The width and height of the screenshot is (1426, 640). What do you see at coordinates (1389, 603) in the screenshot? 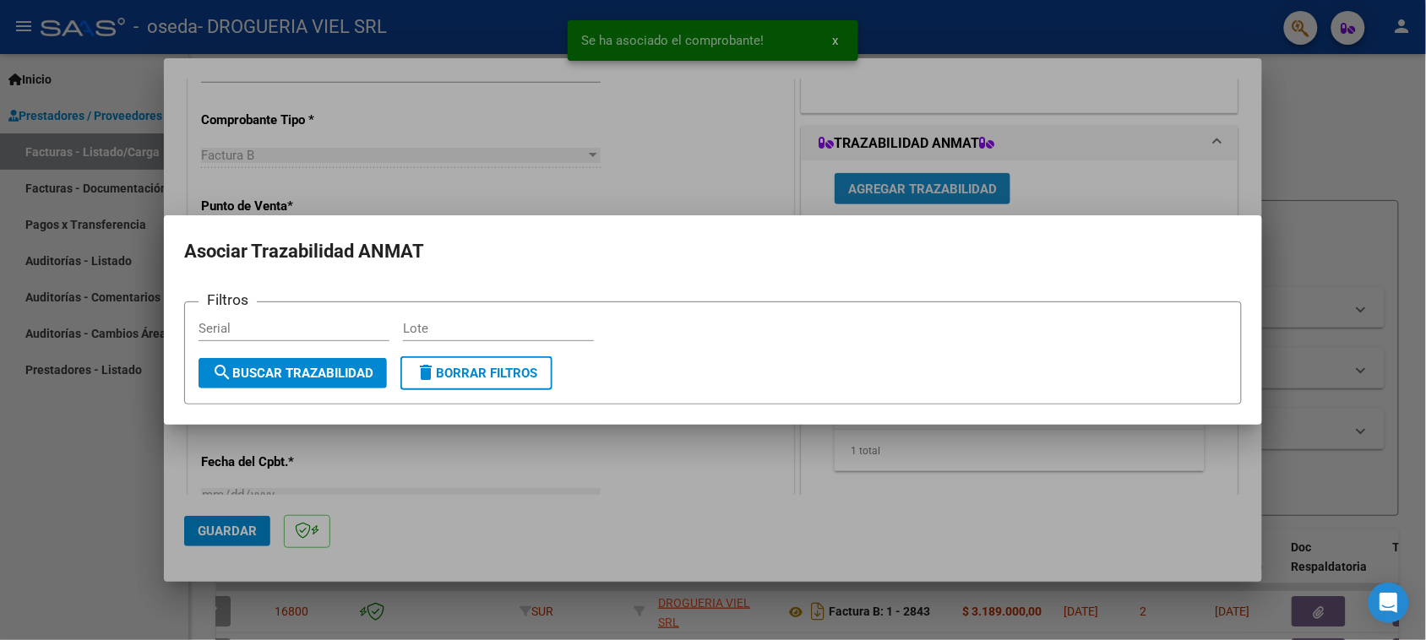
I see `div: Open Intercom Messenger` at bounding box center [1389, 603].